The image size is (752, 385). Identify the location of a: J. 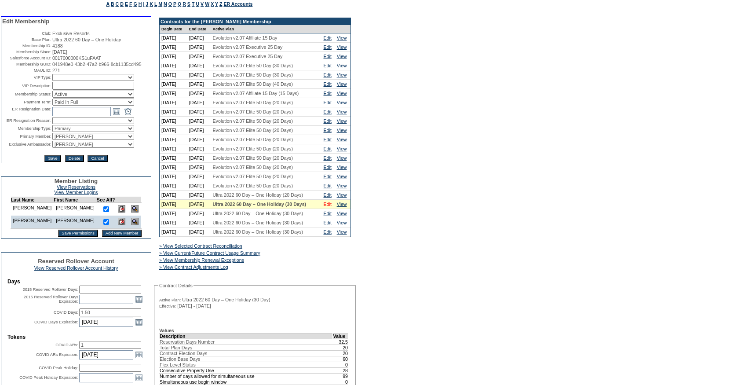
(147, 4).